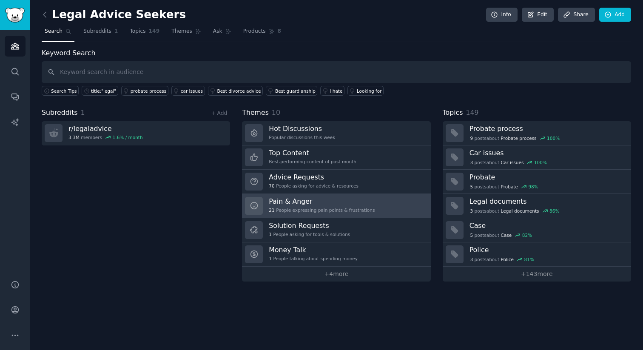 The image size is (643, 350). Describe the element at coordinates (548, 226) in the screenshot. I see `h3: Case` at that location.